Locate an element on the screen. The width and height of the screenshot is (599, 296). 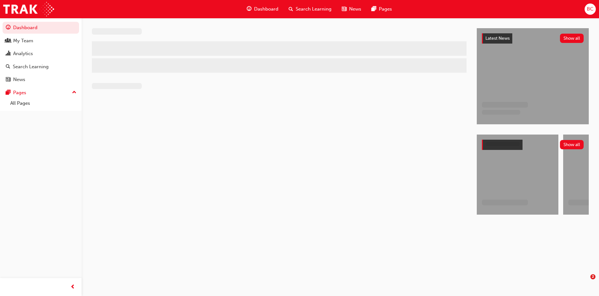
span: people-icon is located at coordinates (8, 41).